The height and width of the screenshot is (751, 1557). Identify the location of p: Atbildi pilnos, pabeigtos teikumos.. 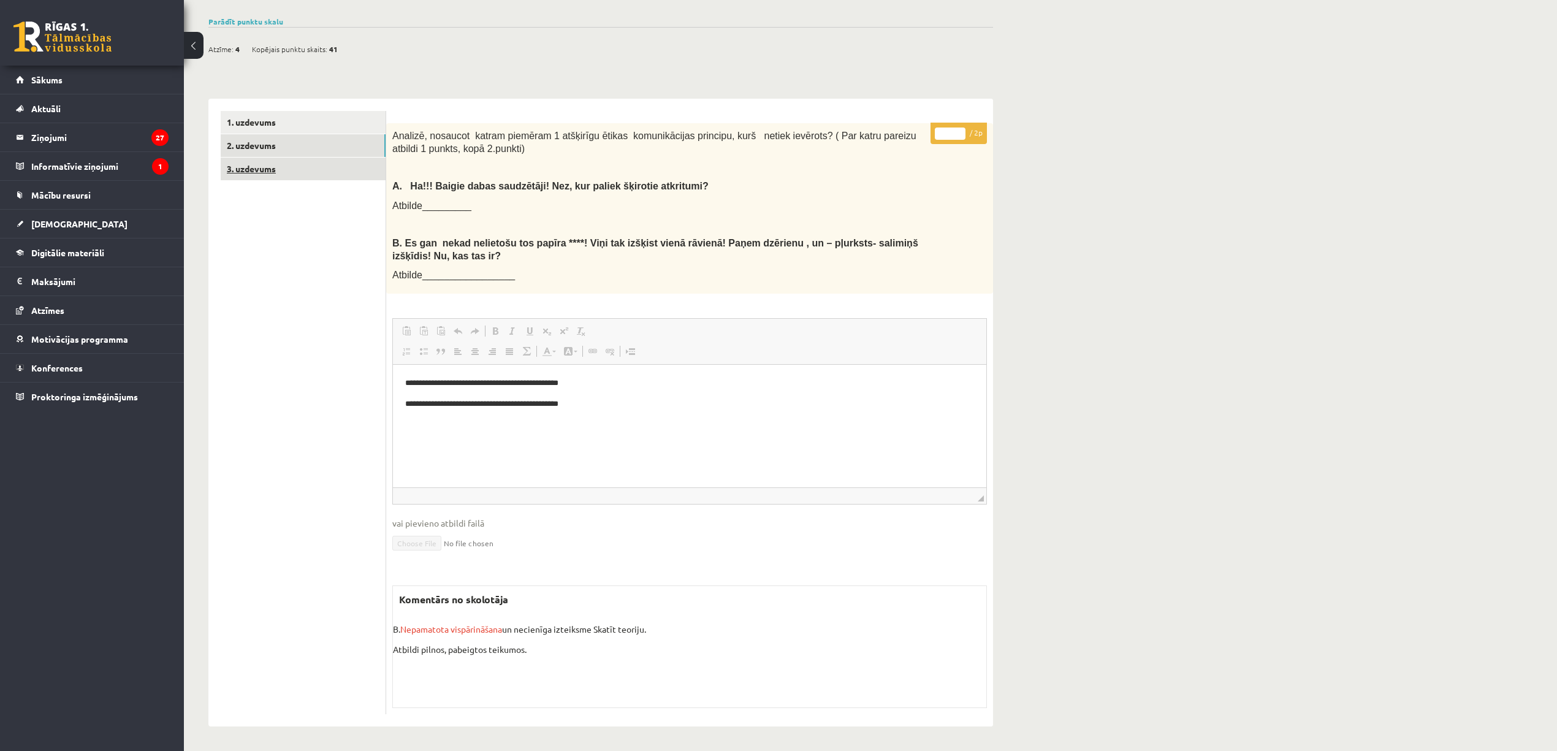
(690, 649).